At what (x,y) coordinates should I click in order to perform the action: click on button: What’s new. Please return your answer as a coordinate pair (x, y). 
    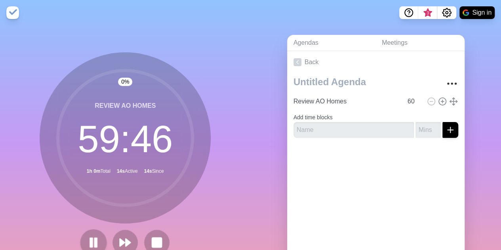
    Looking at the image, I should click on (427, 13).